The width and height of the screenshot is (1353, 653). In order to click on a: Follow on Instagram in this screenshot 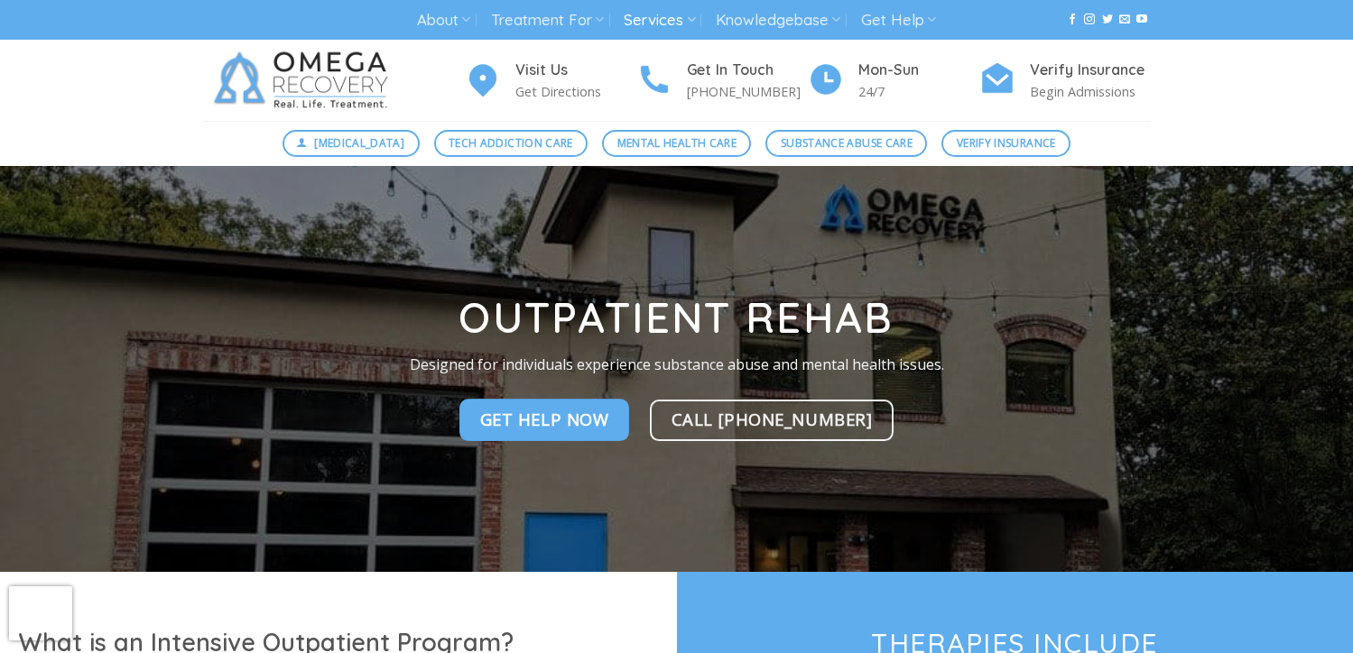, I will do `click(1089, 20)`.